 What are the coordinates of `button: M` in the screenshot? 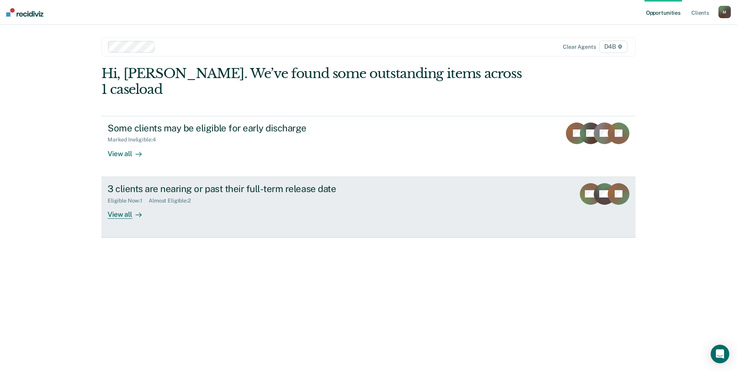 It's located at (724, 12).